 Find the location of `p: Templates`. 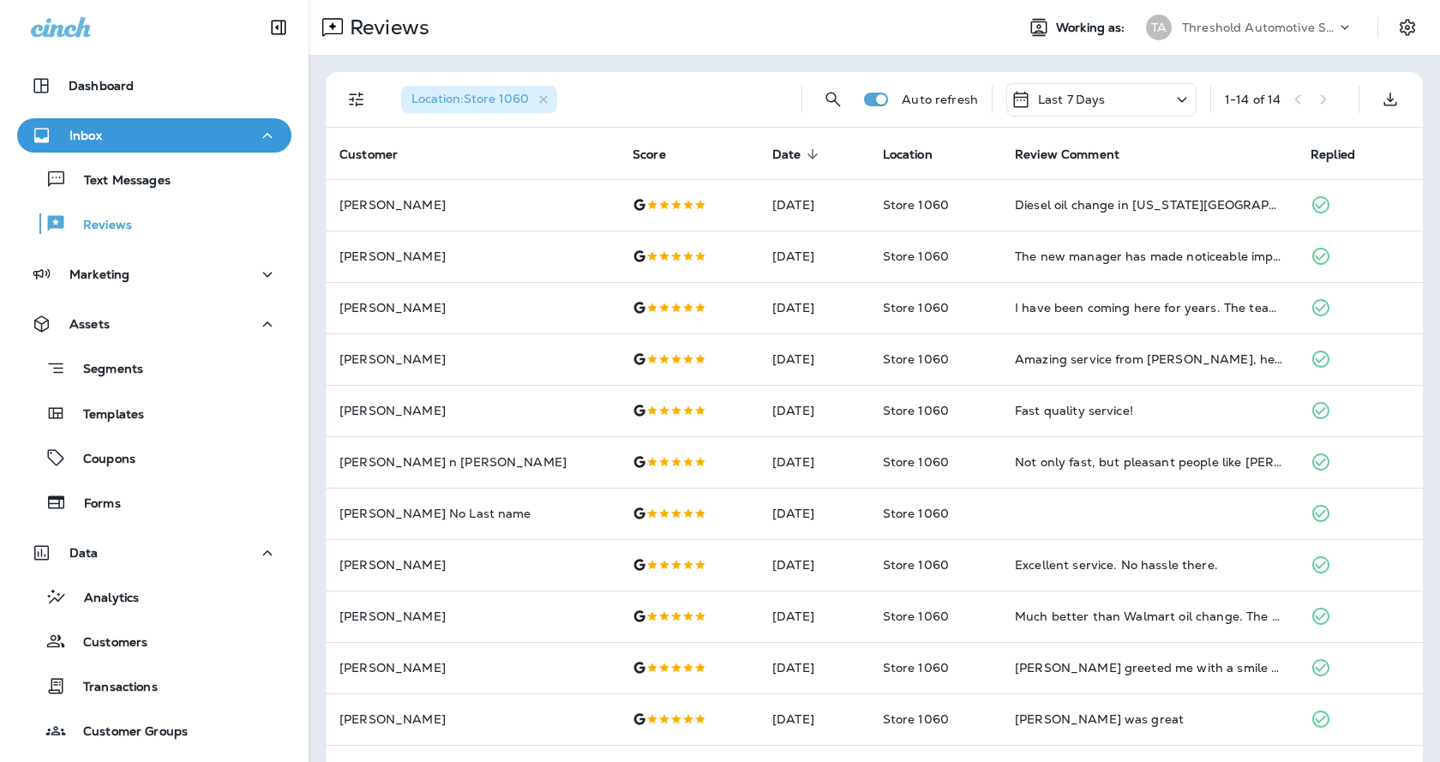

p: Templates is located at coordinates (105, 415).